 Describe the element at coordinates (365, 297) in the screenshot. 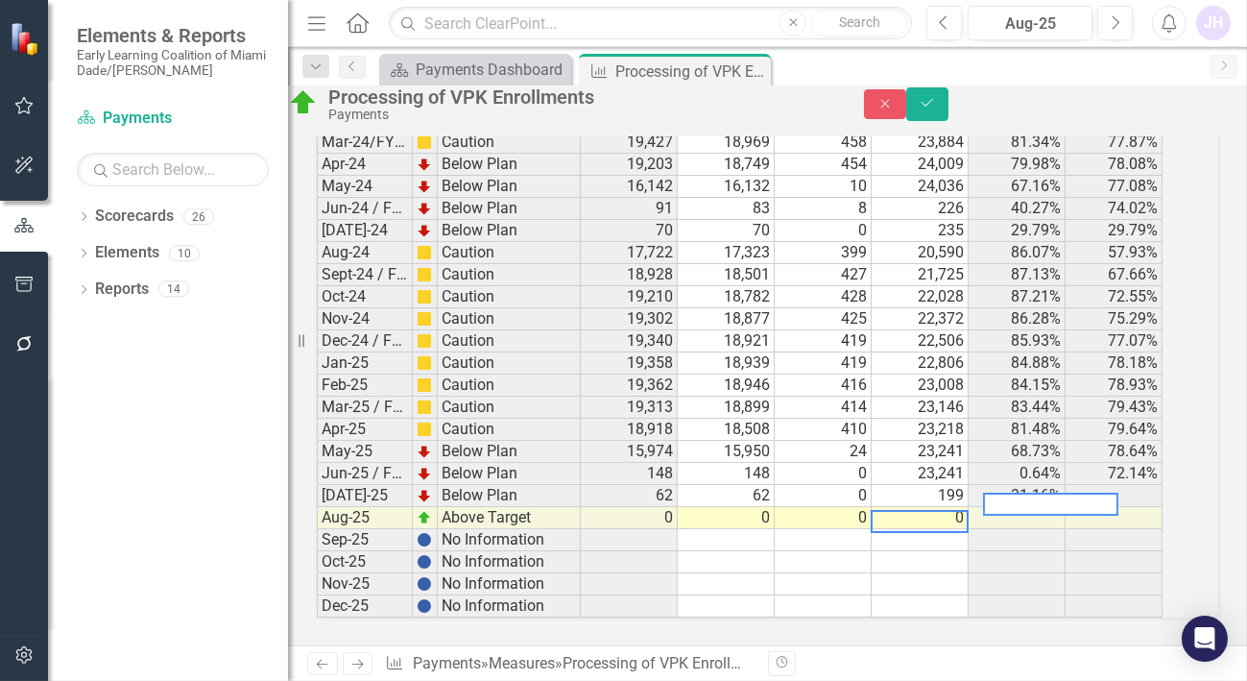

I see `td: Oct-24` at that location.